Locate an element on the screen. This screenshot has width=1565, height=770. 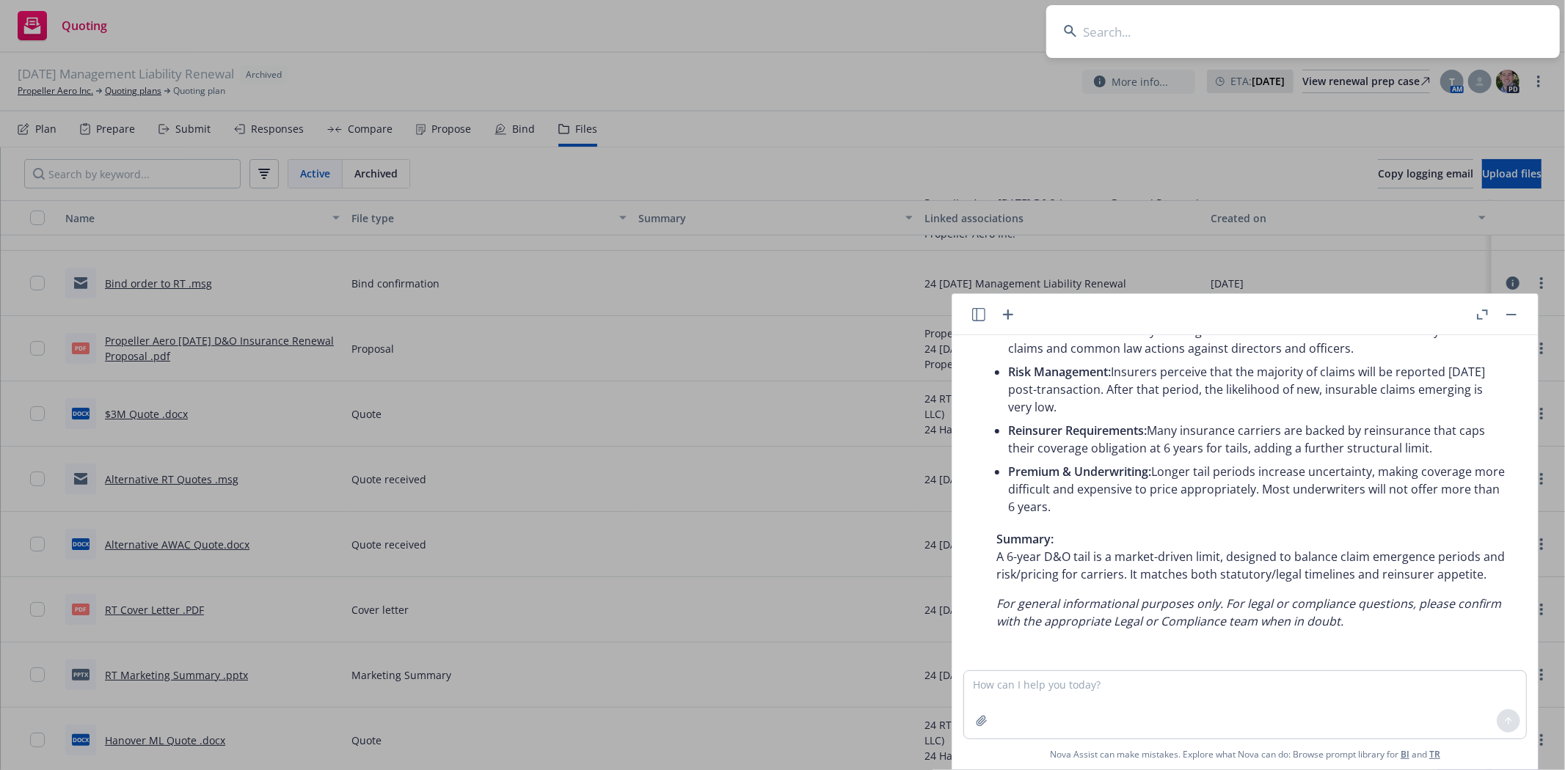
span: Reinsurer Requirements: is located at coordinates (1077, 431).